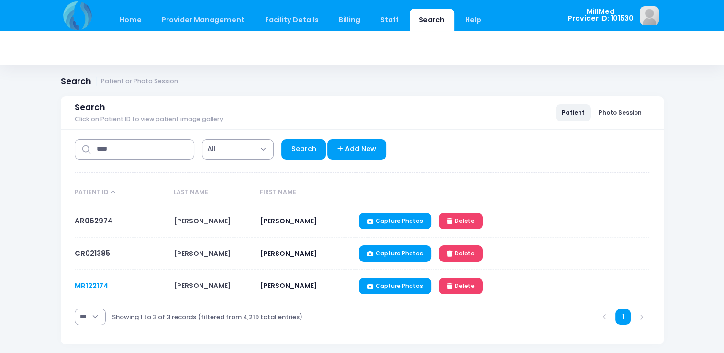  Describe the element at coordinates (573, 112) in the screenshot. I see `a: Patient` at that location.